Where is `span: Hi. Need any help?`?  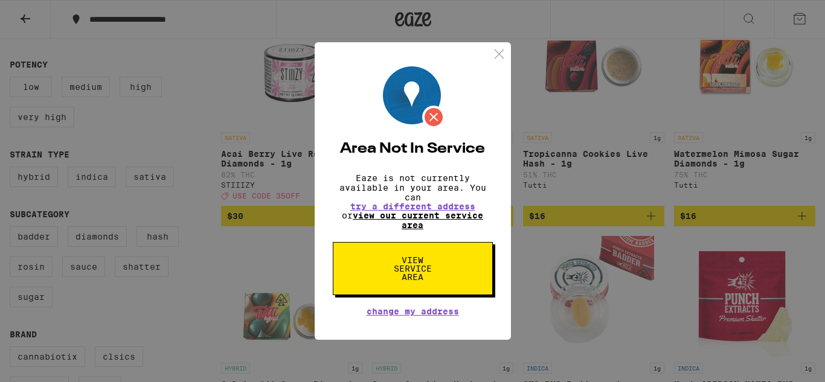
span: Hi. Need any help? is located at coordinates (47, 13).